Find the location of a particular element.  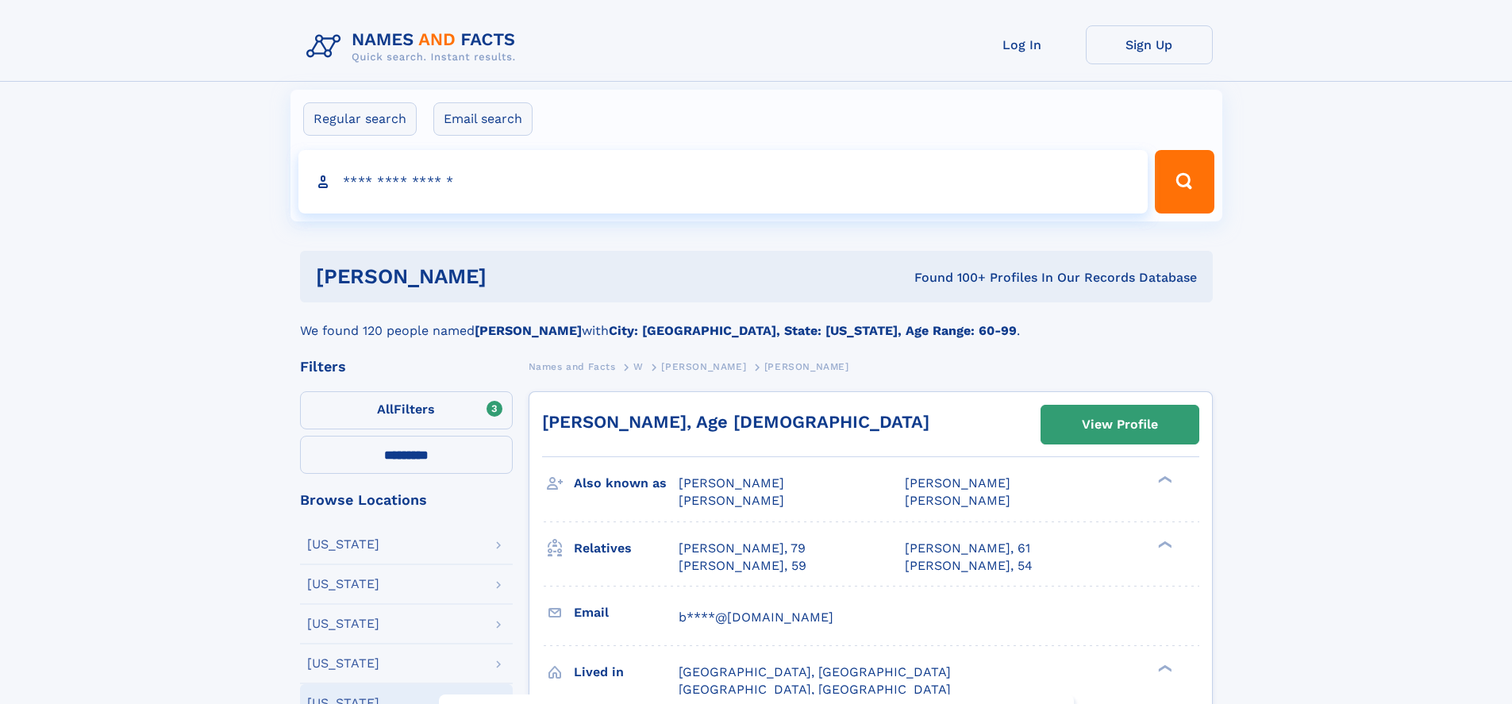

div: Browse Locations is located at coordinates (406, 500).